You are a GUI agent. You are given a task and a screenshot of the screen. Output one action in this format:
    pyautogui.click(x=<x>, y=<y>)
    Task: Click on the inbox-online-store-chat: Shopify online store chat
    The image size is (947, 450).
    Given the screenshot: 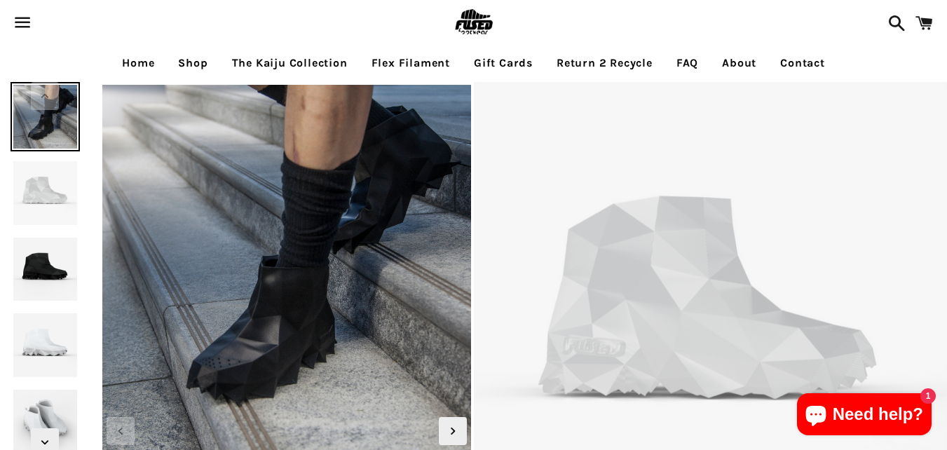 What is the action you would take?
    pyautogui.click(x=865, y=416)
    